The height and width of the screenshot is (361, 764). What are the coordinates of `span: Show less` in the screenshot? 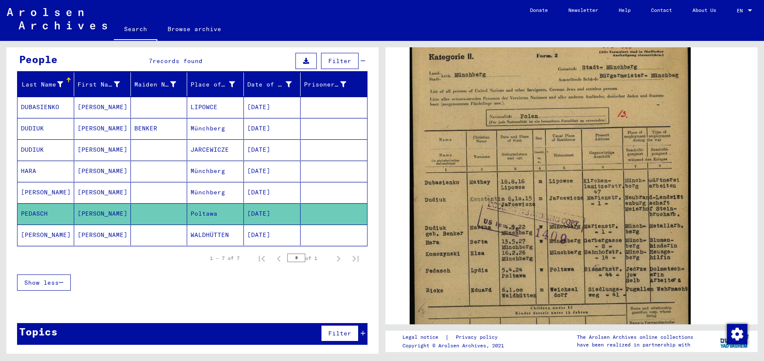 It's located at (41, 283).